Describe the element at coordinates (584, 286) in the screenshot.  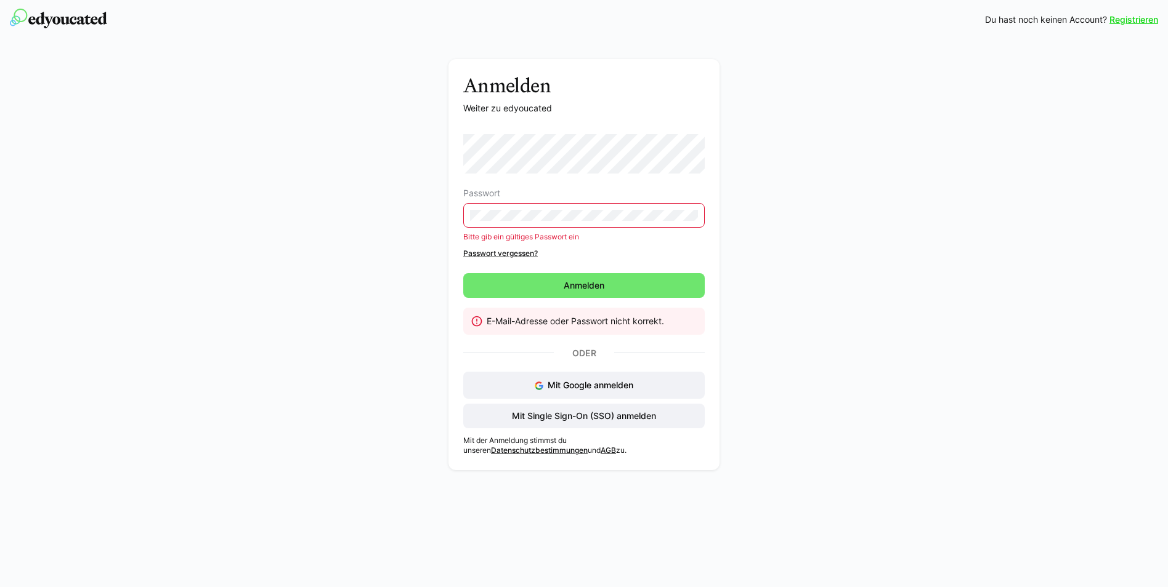
I see `button: Anmelden` at that location.